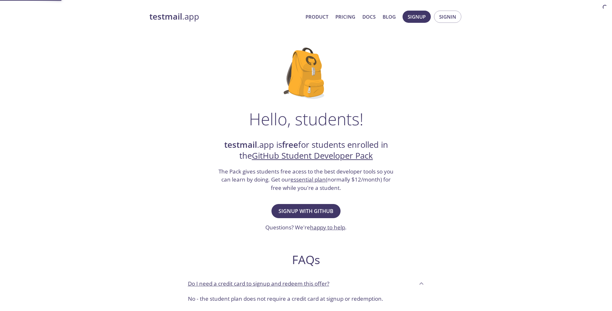 This screenshot has width=612, height=311. I want to click on h2: FAQs, so click(306, 260).